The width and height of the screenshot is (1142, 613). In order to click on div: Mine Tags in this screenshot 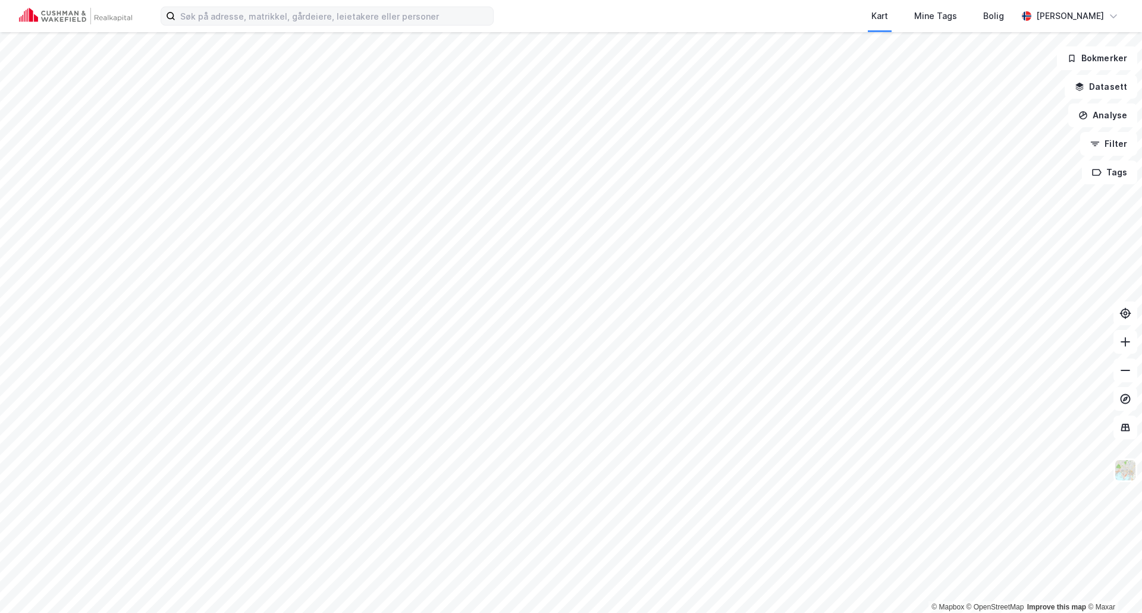, I will do `click(936, 16)`.